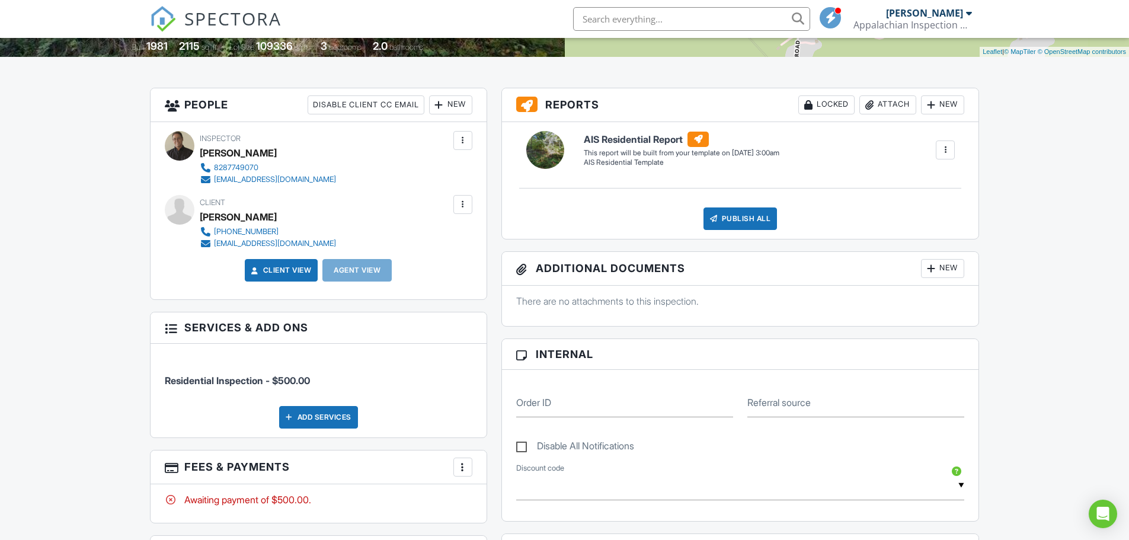 Image resolution: width=1129 pixels, height=540 pixels. Describe the element at coordinates (318, 467) in the screenshot. I see `h3: Fees & Payments` at that location.